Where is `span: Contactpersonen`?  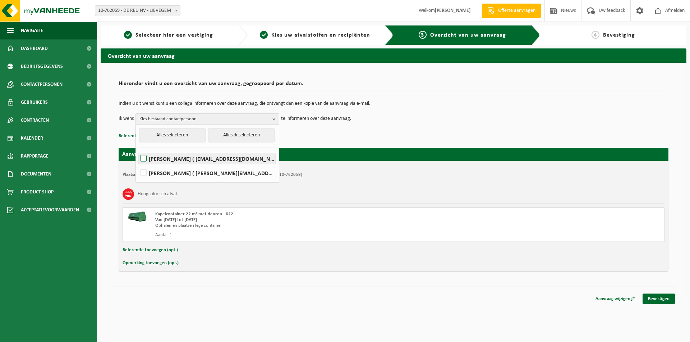 span: Contactpersonen is located at coordinates (42, 84).